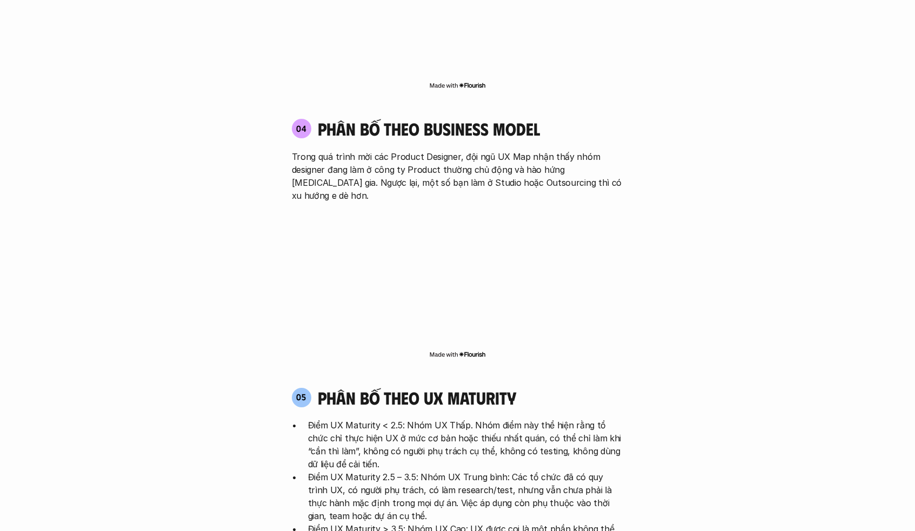 The height and width of the screenshot is (531, 915). What do you see at coordinates (429, 129) in the screenshot?
I see `h4: phân bố theo business model` at bounding box center [429, 129].